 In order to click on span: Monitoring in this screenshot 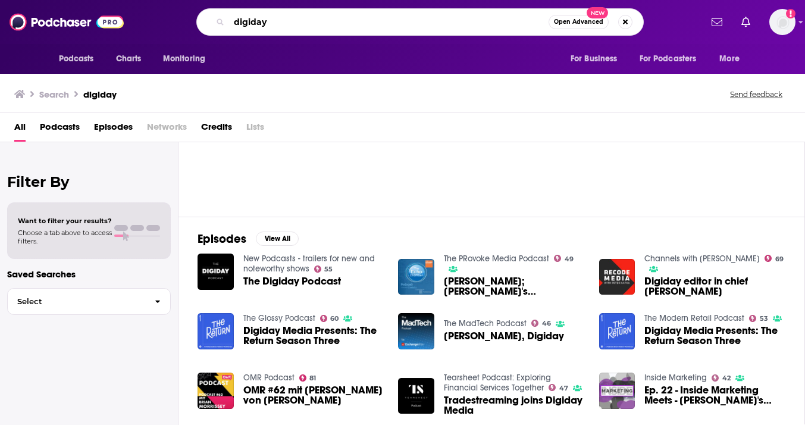, I will do `click(184, 59)`.